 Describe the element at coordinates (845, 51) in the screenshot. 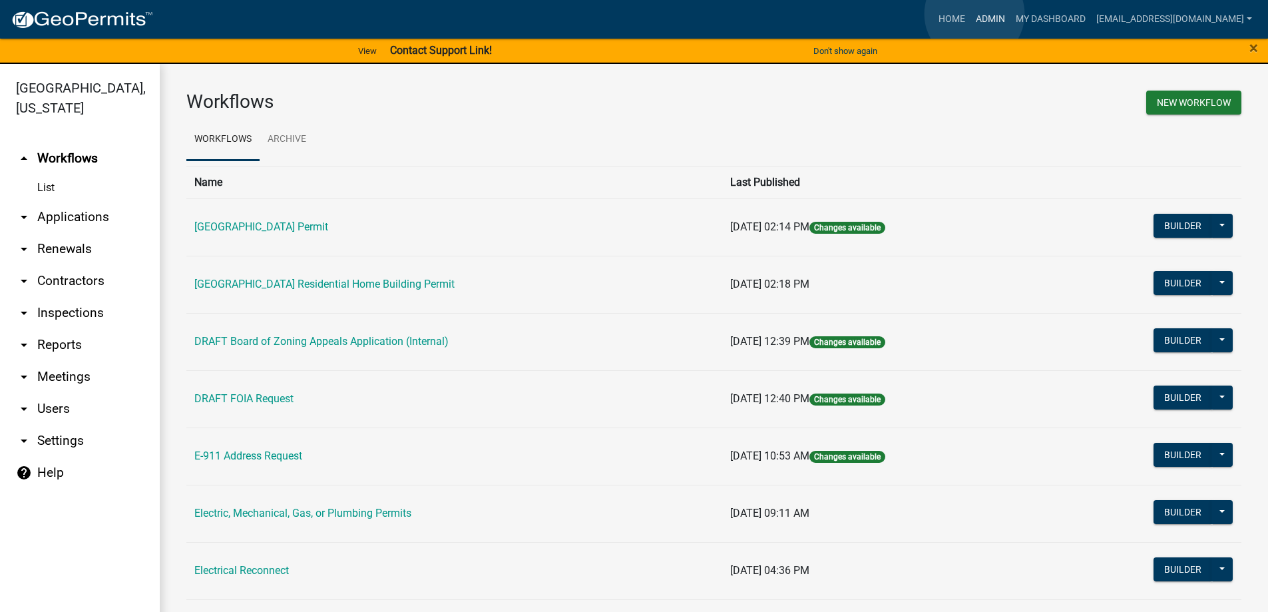

I see `button: Don't show again` at that location.